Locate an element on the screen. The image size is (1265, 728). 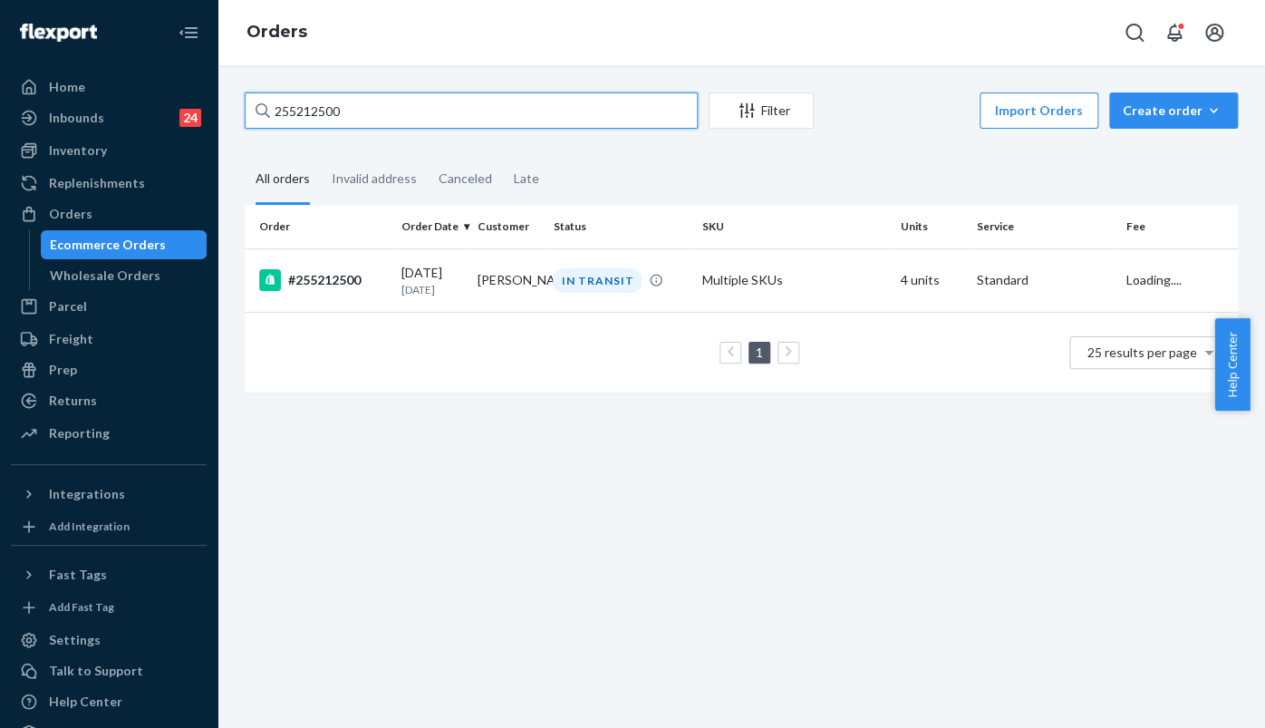
div: Late is located at coordinates (527, 179).